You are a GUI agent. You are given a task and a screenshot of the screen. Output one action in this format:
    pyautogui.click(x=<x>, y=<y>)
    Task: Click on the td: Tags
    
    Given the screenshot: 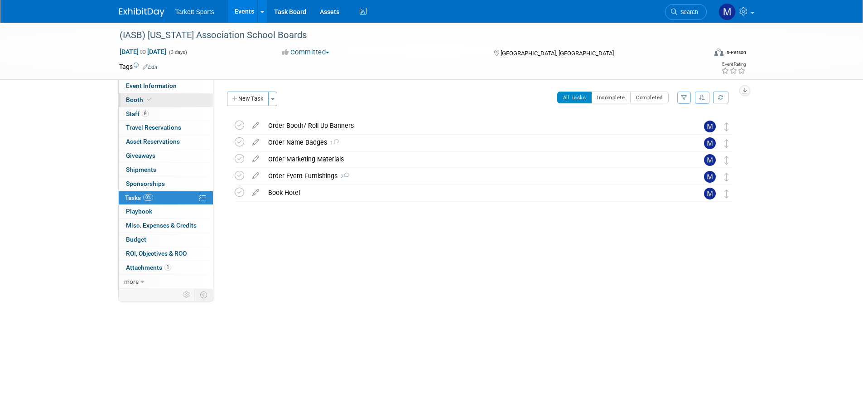 What is the action you would take?
    pyautogui.click(x=138, y=67)
    